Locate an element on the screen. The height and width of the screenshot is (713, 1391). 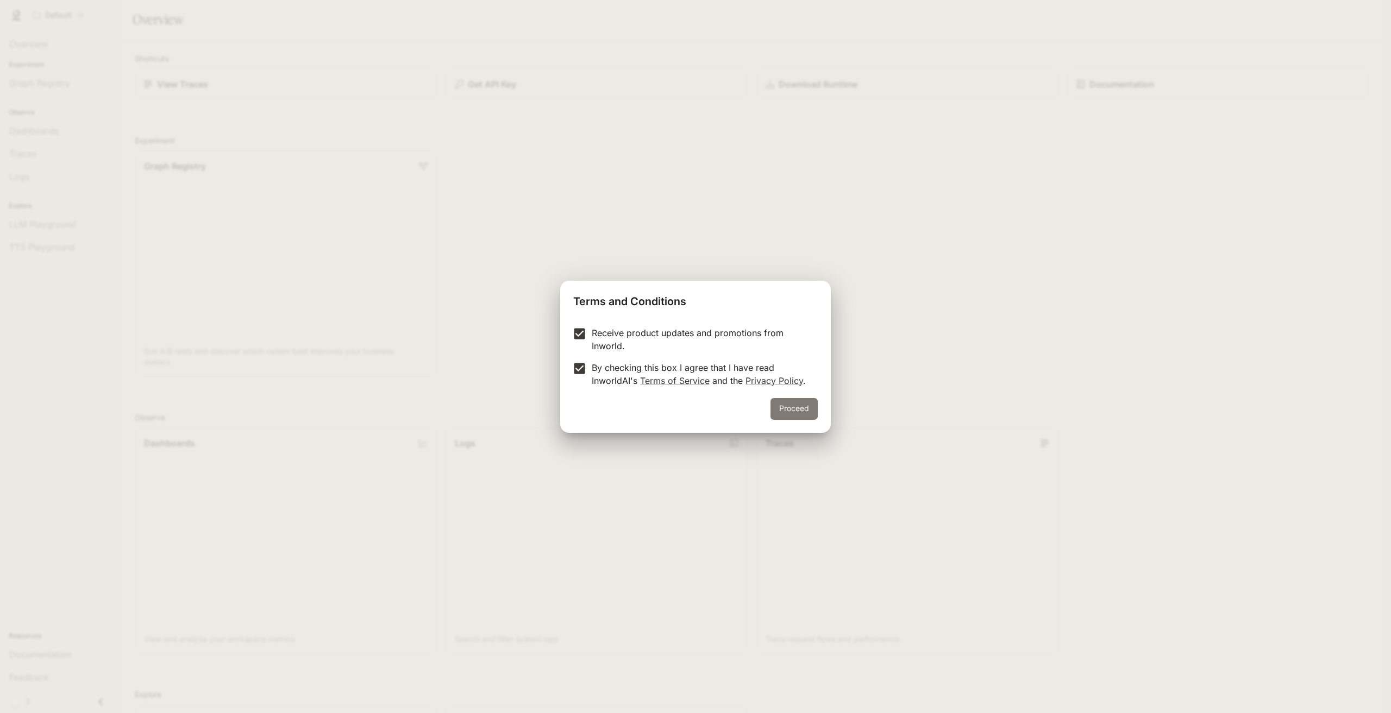
p: Receive product updates and promotions from Inworld. is located at coordinates (700, 340).